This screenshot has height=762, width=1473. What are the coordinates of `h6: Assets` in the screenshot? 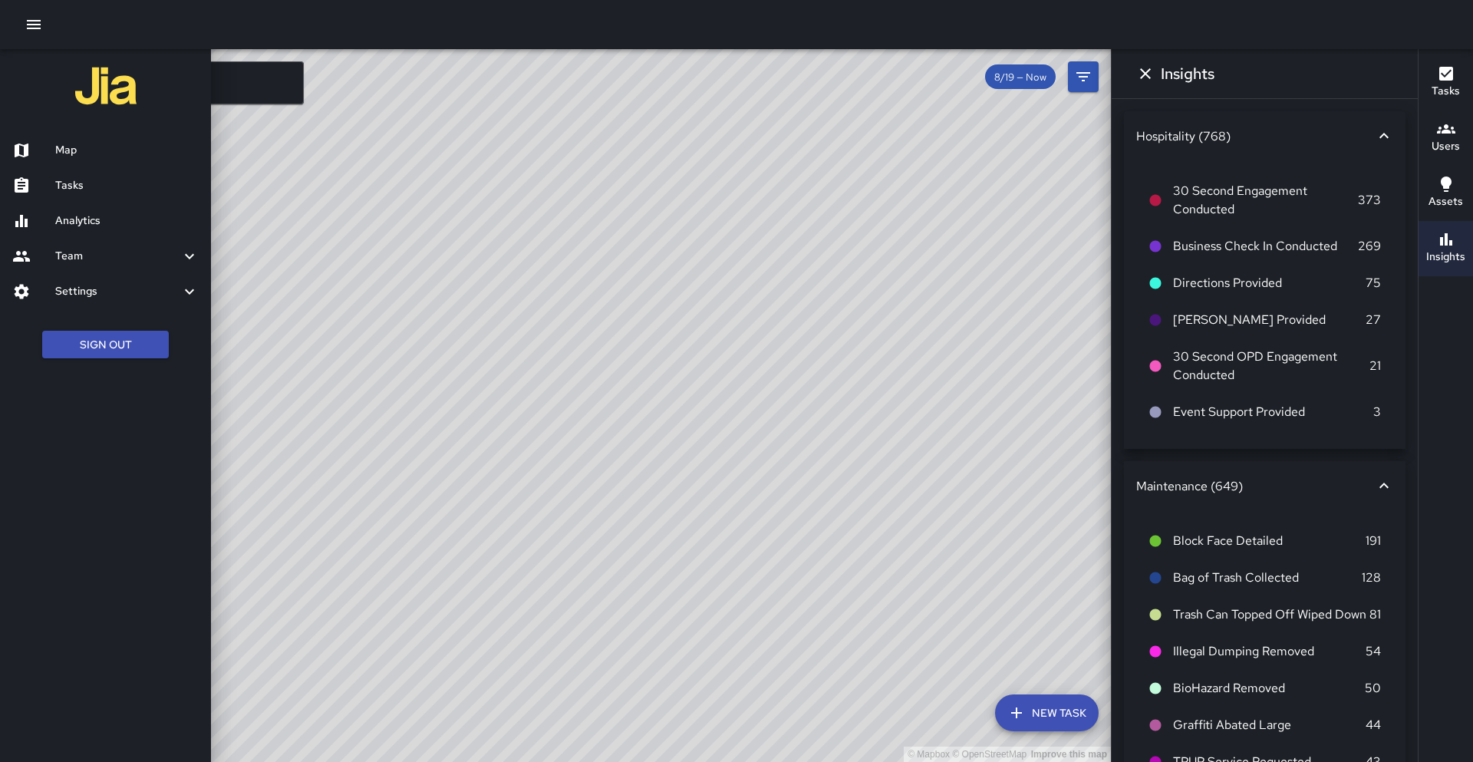 It's located at (1445, 202).